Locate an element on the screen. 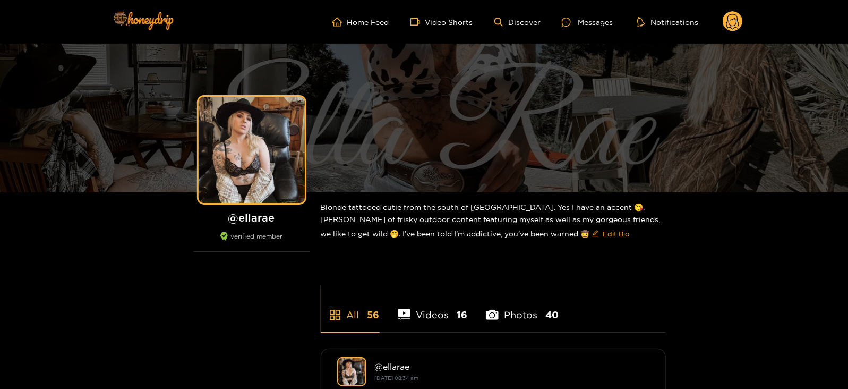 This screenshot has width=848, height=389. span: video-camera is located at coordinates (418, 22).